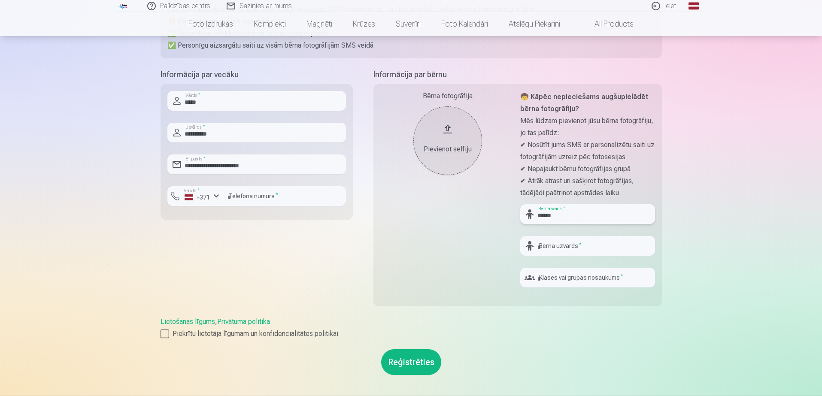 The width and height of the screenshot is (822, 396). What do you see at coordinates (243, 321) in the screenshot?
I see `a: Privātuma politika` at bounding box center [243, 321].